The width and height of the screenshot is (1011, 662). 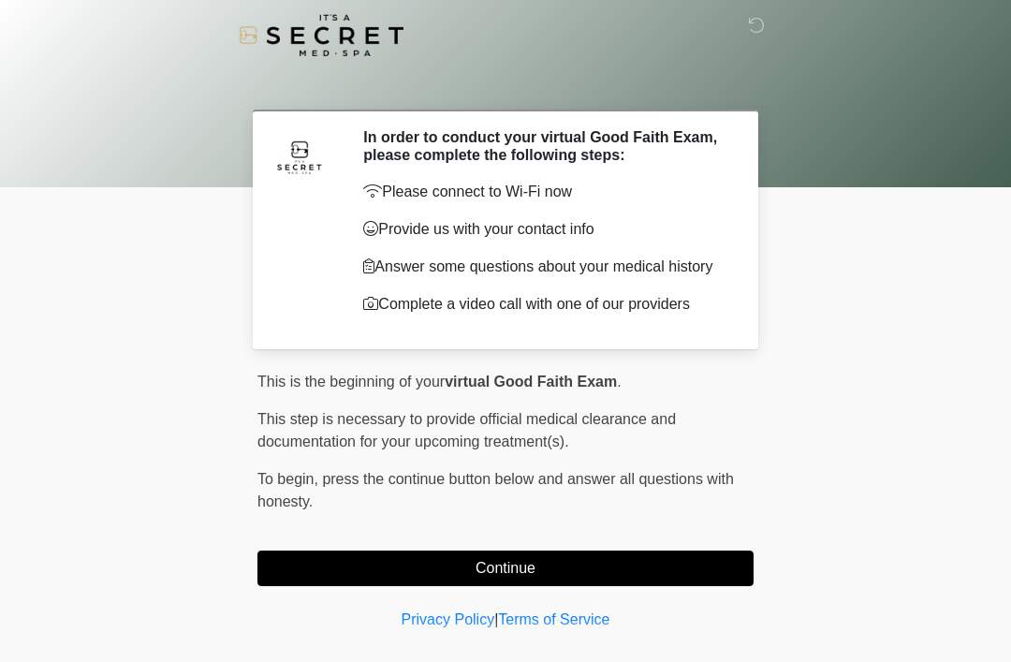 I want to click on strong: virtual Good Faith Exam, so click(x=531, y=381).